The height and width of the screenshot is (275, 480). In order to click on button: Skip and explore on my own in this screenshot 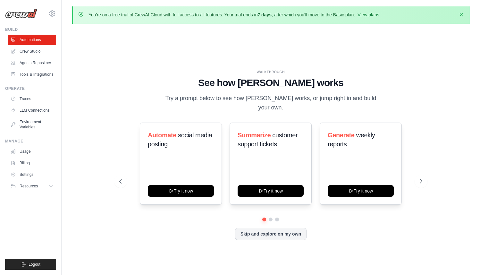, I will do `click(271, 234)`.